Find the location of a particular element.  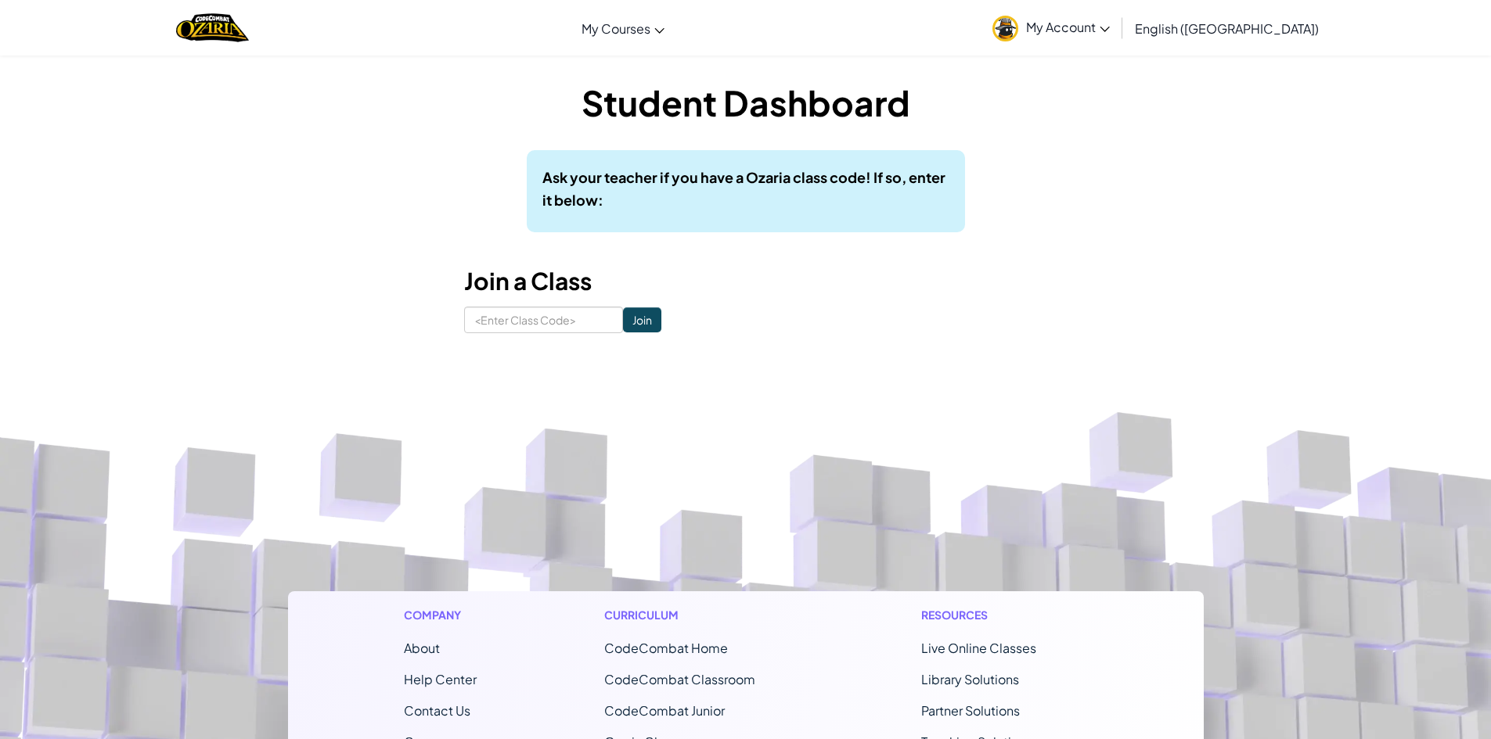

a: Partner Solutions is located at coordinates (970, 711).